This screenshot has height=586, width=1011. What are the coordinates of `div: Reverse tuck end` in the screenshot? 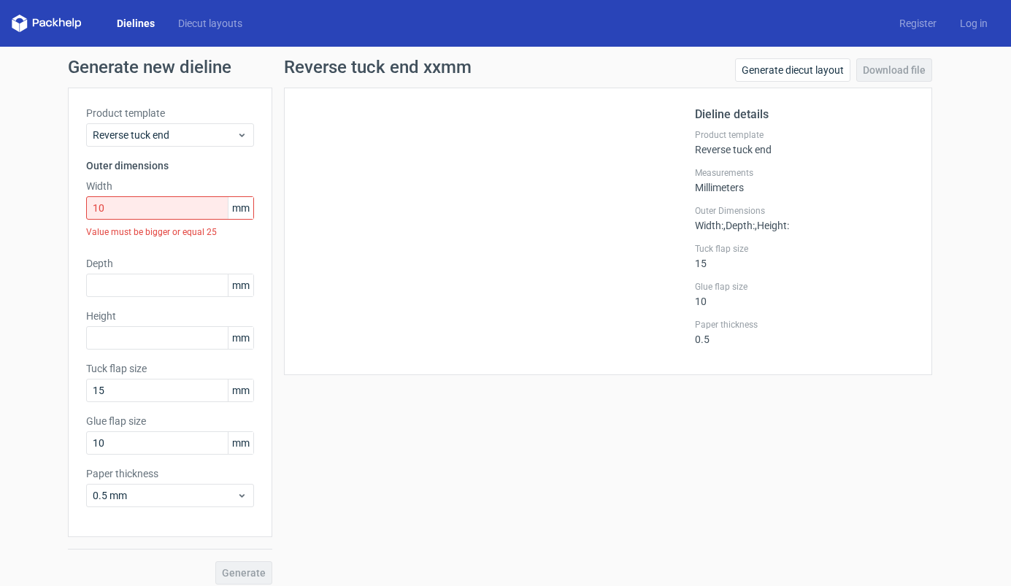 It's located at (804, 142).